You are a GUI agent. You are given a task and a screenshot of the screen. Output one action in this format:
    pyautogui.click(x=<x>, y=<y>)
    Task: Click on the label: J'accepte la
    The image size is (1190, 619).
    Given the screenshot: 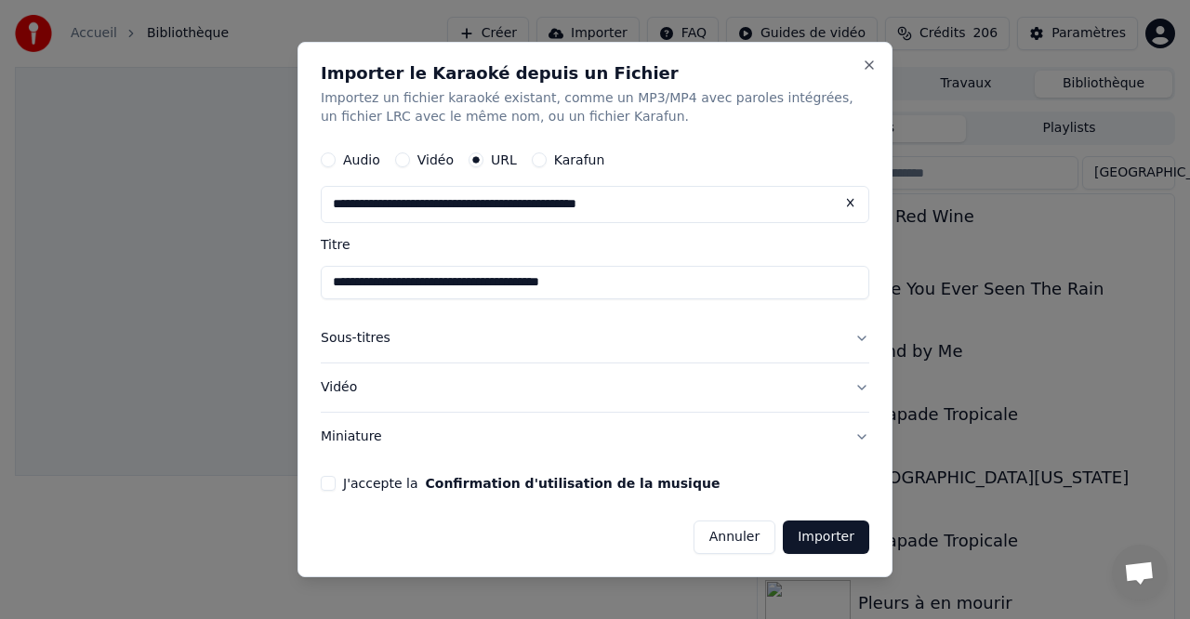 What is the action you would take?
    pyautogui.click(x=531, y=483)
    